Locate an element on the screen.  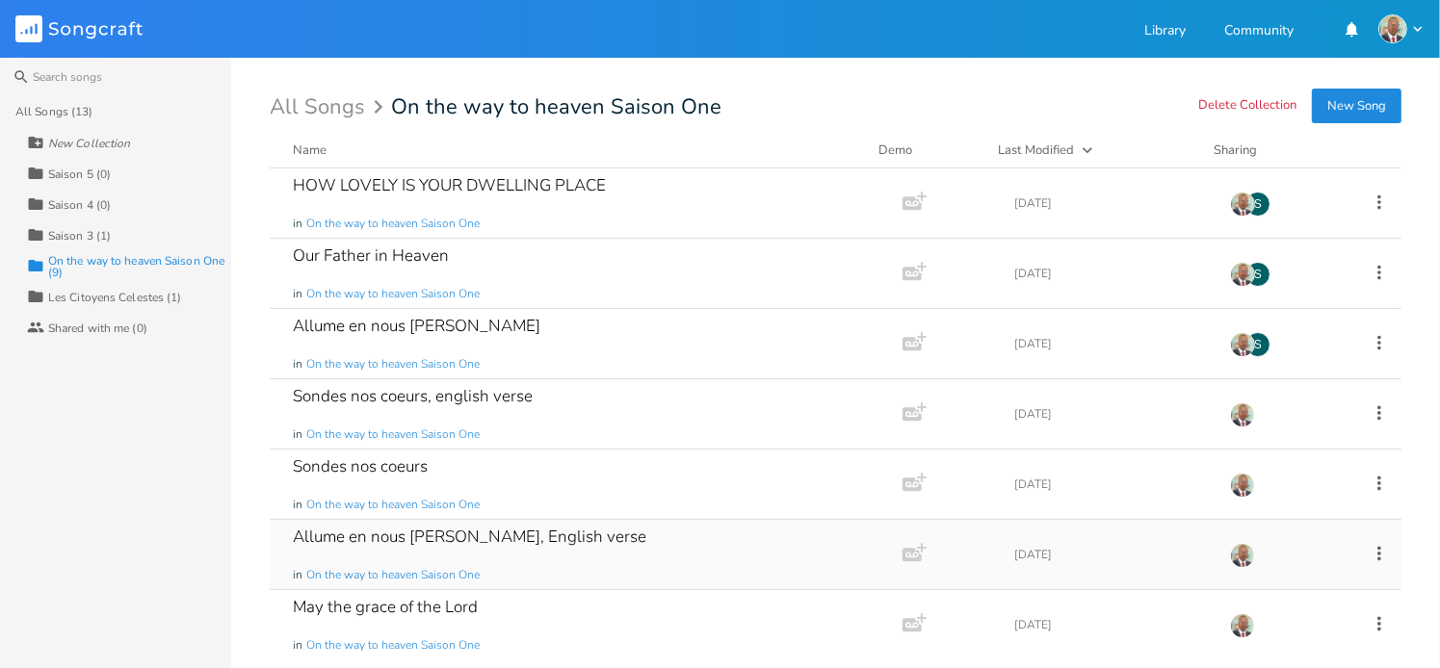
div: New Collection is located at coordinates (89, 144).